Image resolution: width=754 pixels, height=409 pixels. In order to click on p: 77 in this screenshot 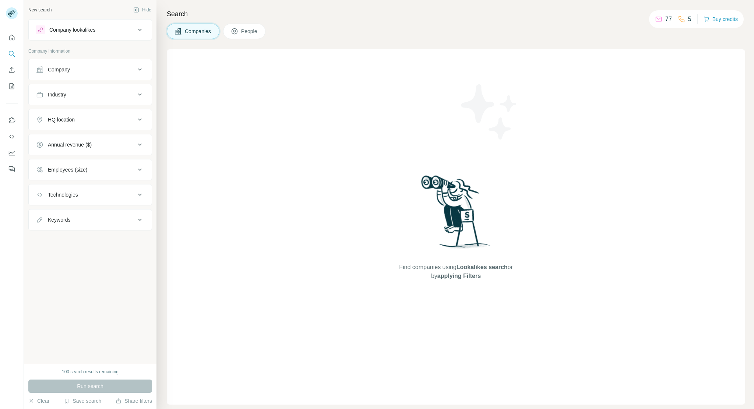, I will do `click(669, 19)`.